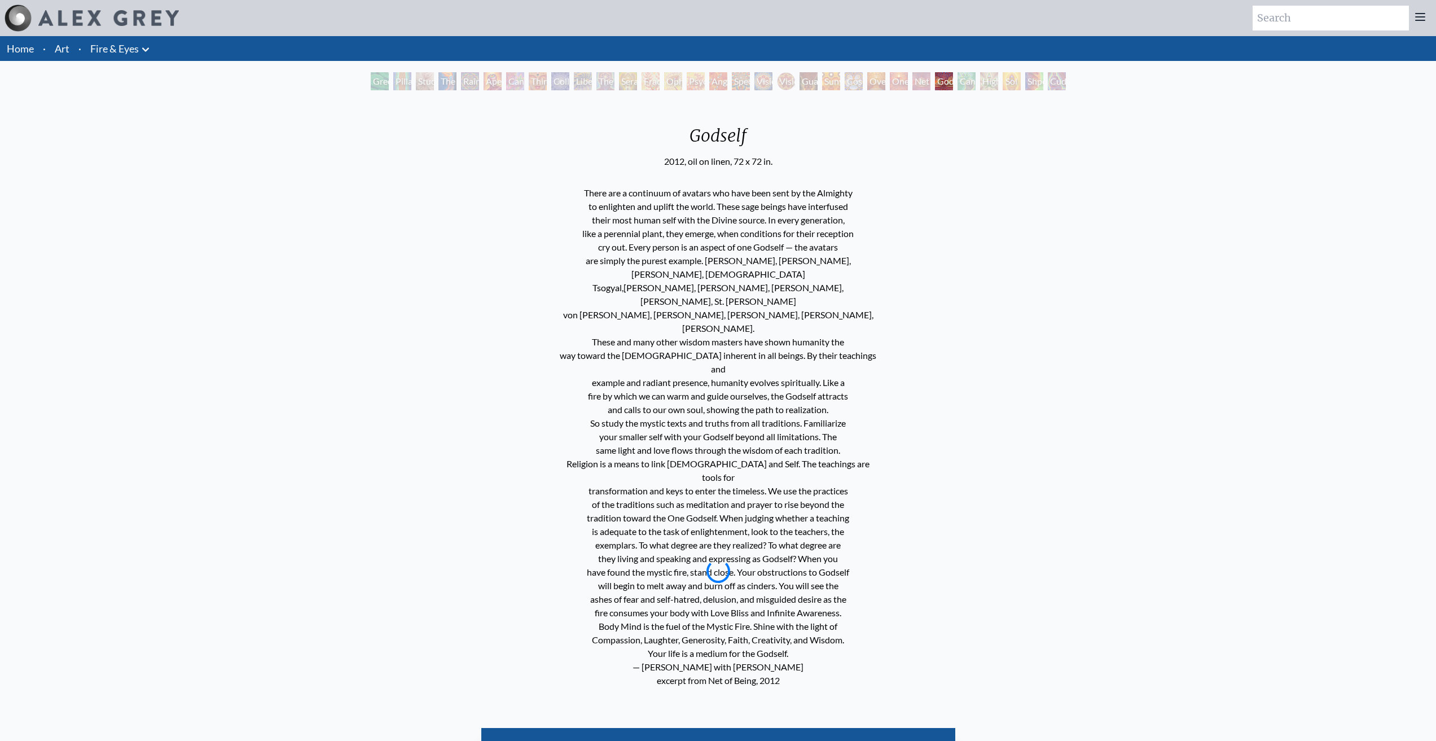  What do you see at coordinates (651, 81) in the screenshot?
I see `div: Fractal Eyes` at bounding box center [651, 81].